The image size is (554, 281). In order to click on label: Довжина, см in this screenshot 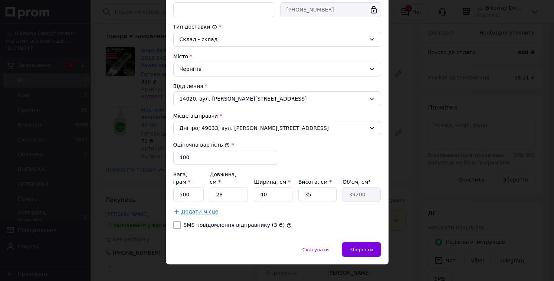, I will do `click(223, 178)`.